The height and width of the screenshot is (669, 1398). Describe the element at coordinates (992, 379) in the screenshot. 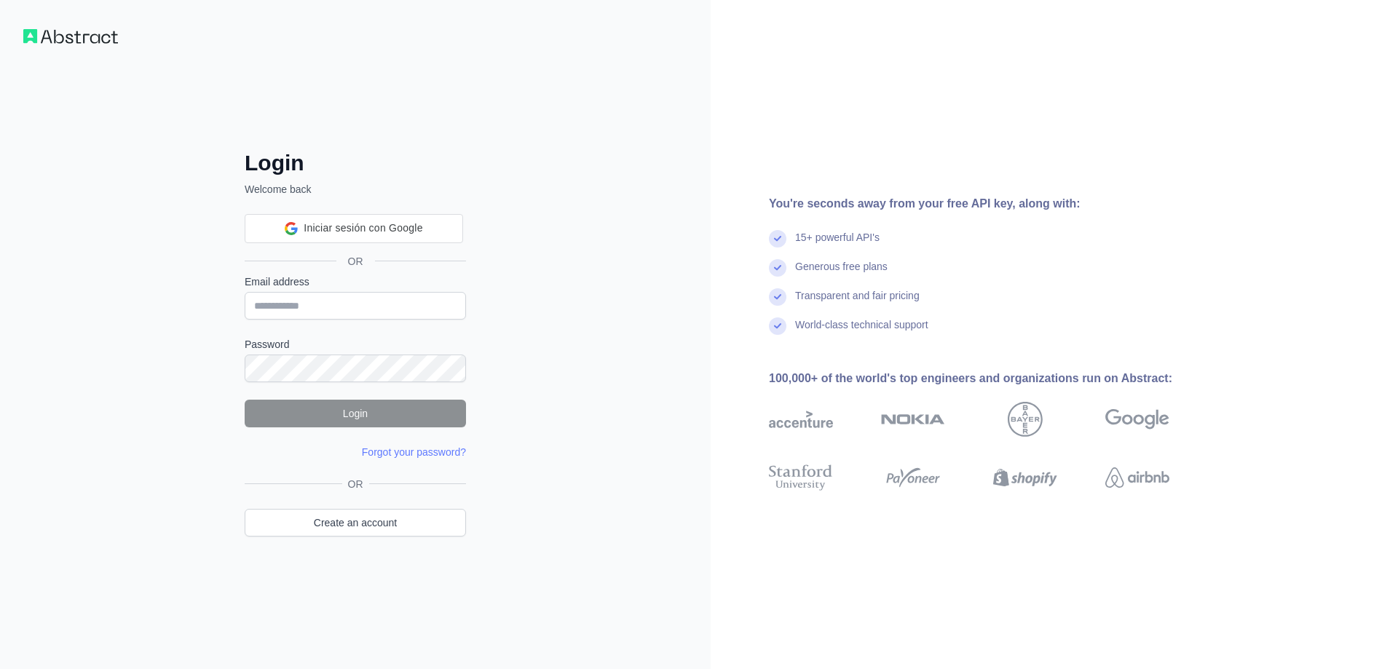

I see `div: 100,000+ of the world's top engineers and organizations run on Abstract:` at that location.